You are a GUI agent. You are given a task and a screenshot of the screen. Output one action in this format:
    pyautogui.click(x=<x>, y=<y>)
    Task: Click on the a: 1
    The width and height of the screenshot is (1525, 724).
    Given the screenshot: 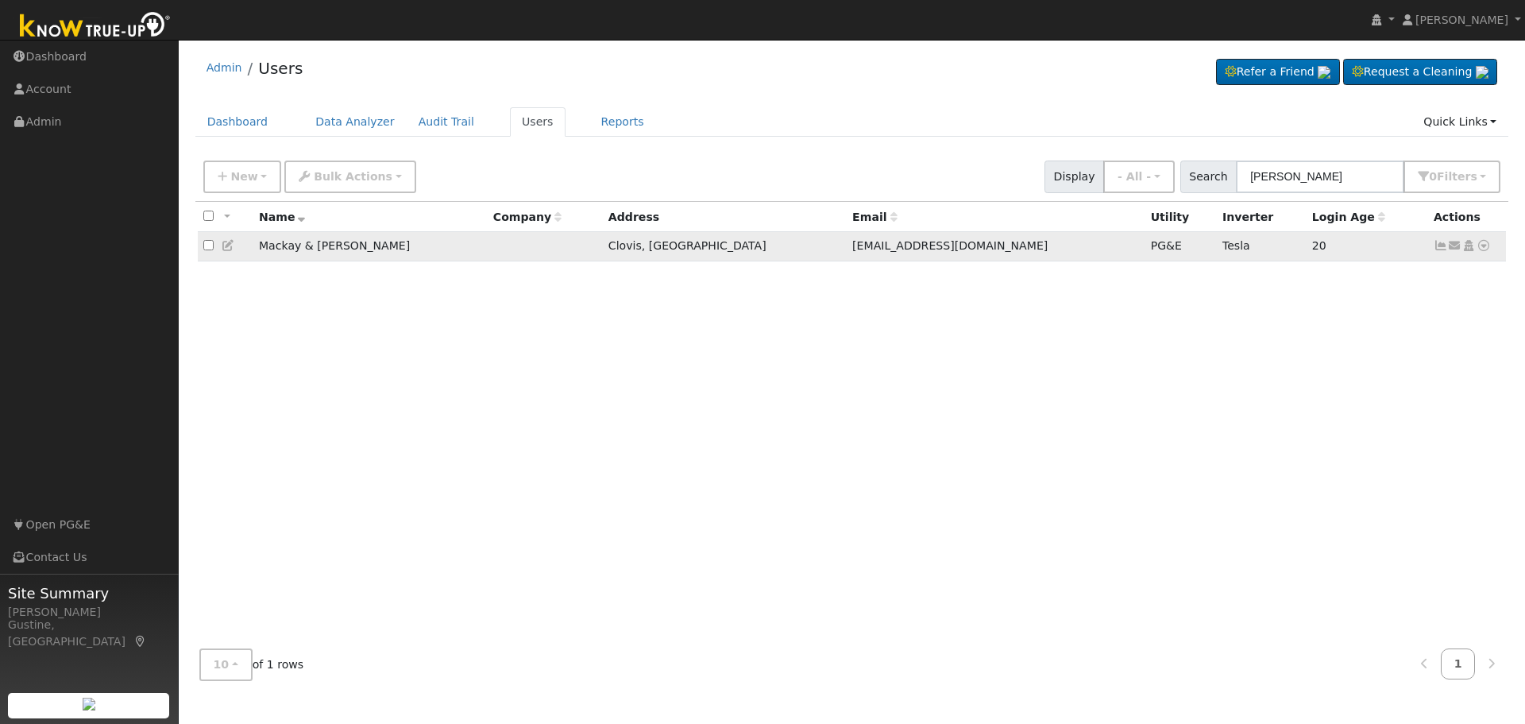 What is the action you would take?
    pyautogui.click(x=1458, y=663)
    